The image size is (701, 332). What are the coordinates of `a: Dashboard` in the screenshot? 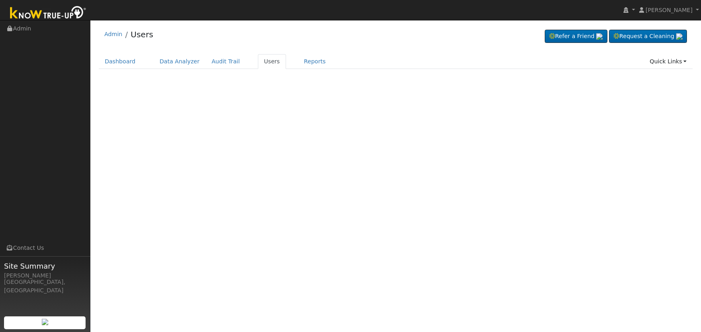 It's located at (120, 61).